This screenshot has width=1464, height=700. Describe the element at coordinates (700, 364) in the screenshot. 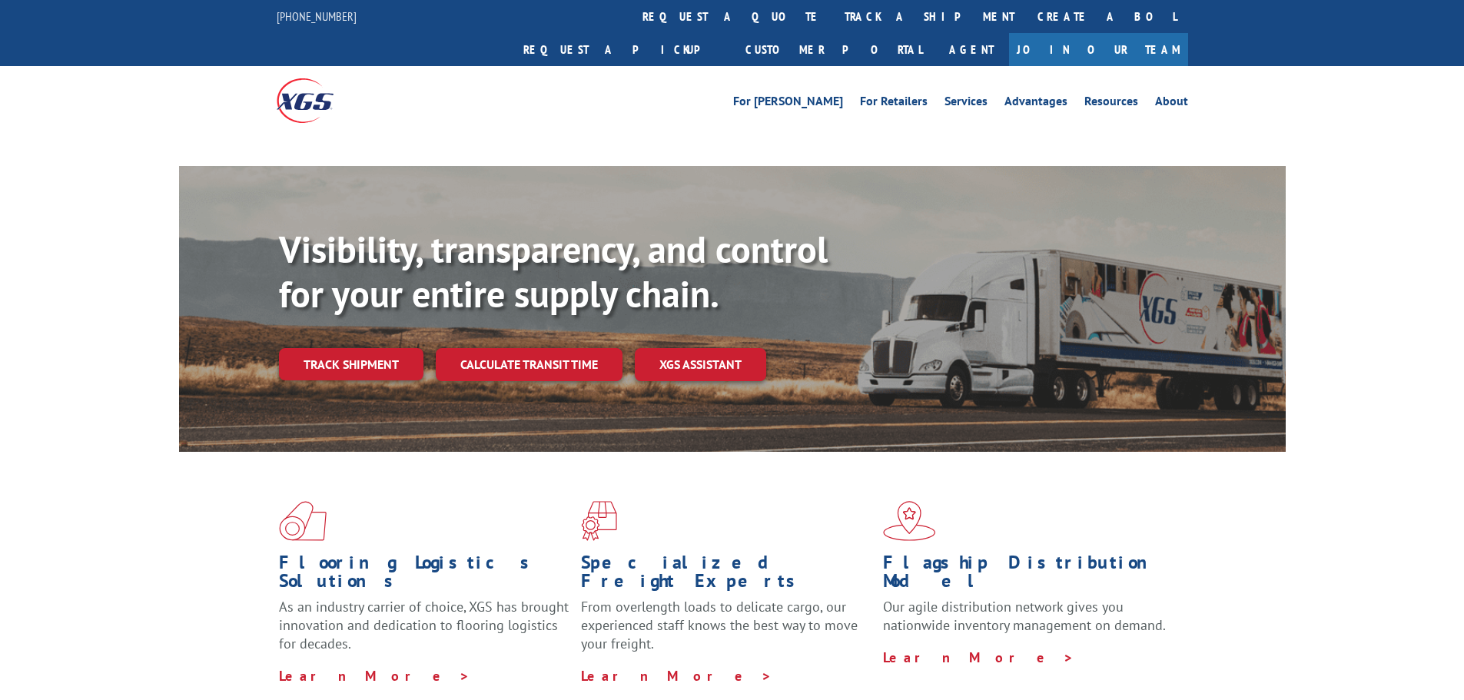

I see `a: XGS ASSISTANT` at that location.